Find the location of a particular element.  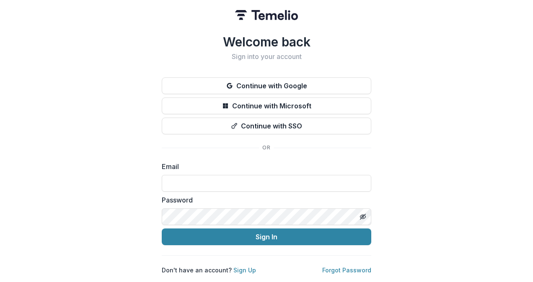

img: Temelio is located at coordinates (266, 15).